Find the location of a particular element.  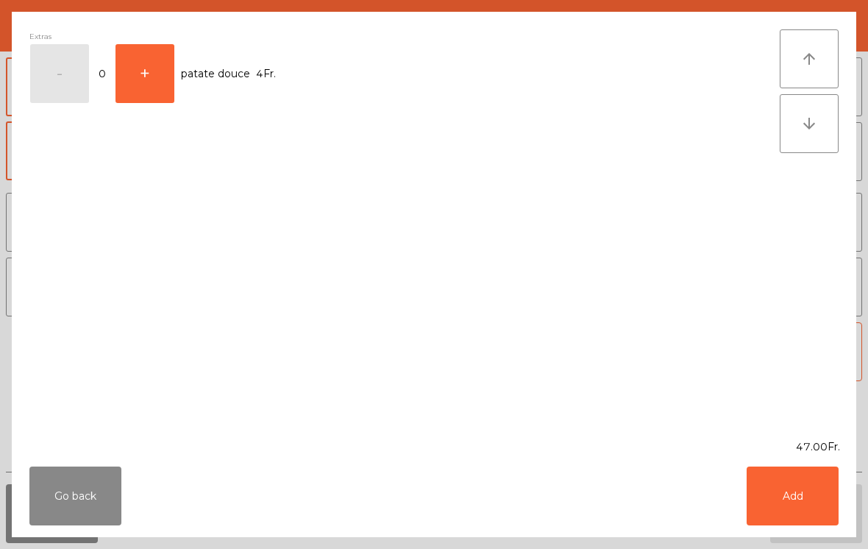

div: 47.00Fr. is located at coordinates (434, 446).